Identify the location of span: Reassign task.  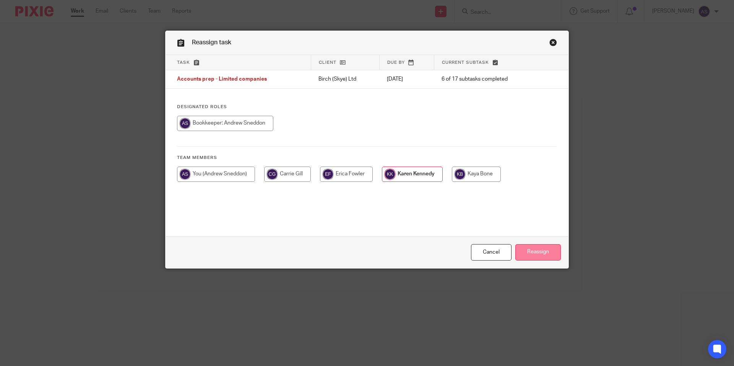
(211, 42).